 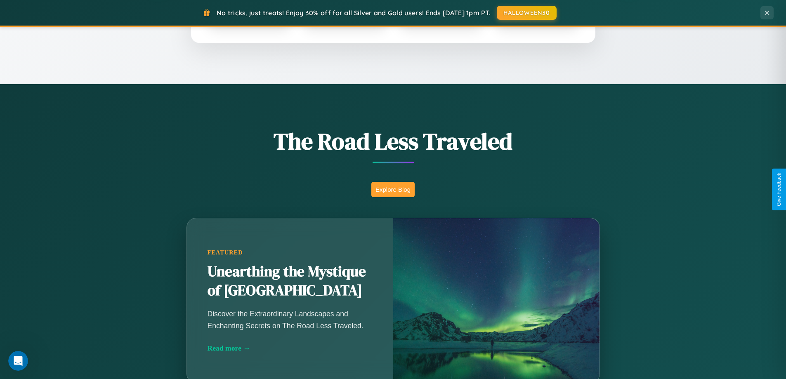 I want to click on div: Give Feedback, so click(x=779, y=189).